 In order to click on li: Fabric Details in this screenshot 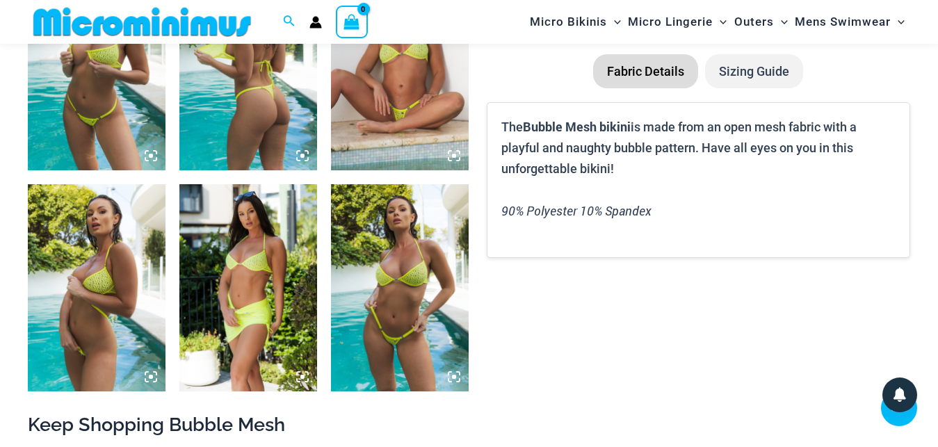, I will do `click(646, 72)`.